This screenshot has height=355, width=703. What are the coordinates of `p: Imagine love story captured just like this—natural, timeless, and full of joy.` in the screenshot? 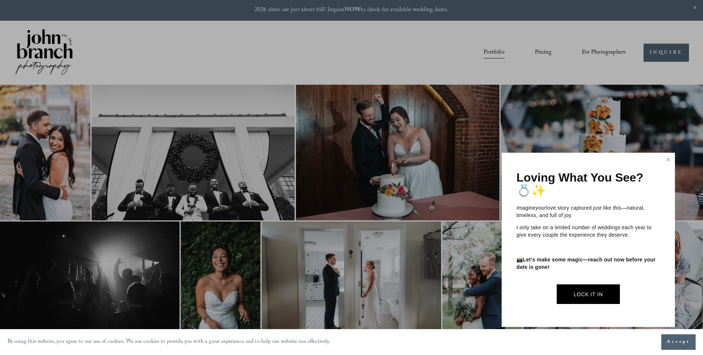 It's located at (588, 211).